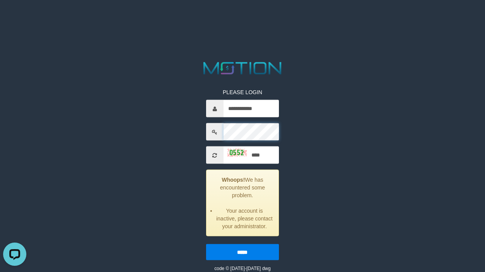  I want to click on button: Open LiveChat chat widget, so click(15, 15).